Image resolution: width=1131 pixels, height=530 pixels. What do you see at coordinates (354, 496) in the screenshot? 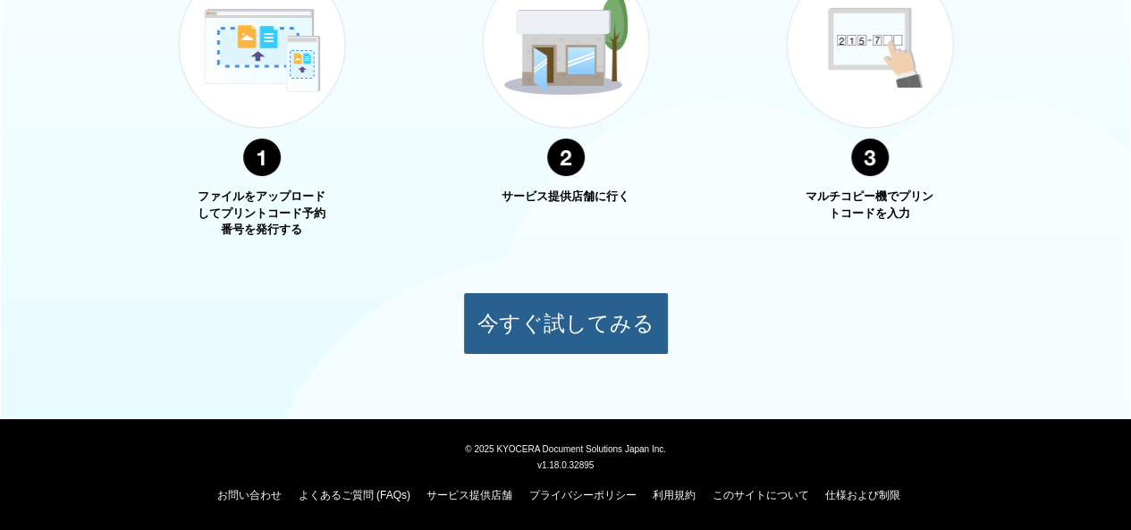
I see `a: よくあるご質問 (FAQs)` at bounding box center [354, 496].